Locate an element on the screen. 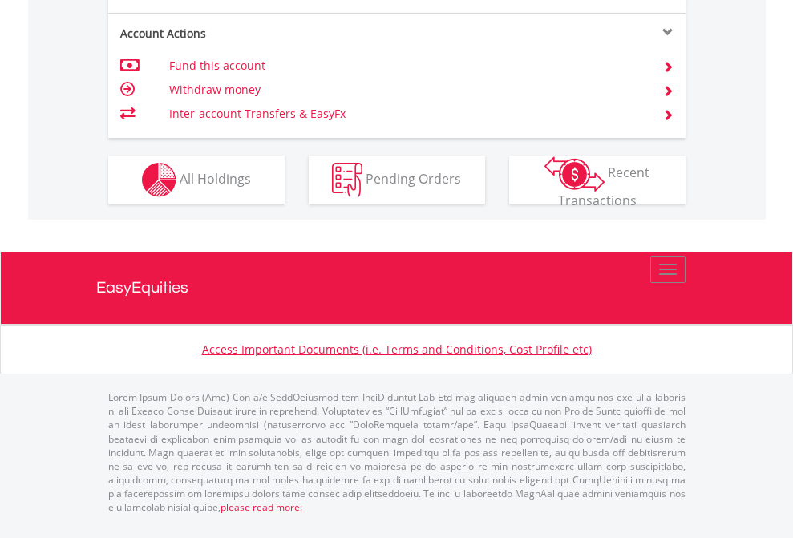 This screenshot has width=793, height=538. a: please read more: is located at coordinates (261, 507).